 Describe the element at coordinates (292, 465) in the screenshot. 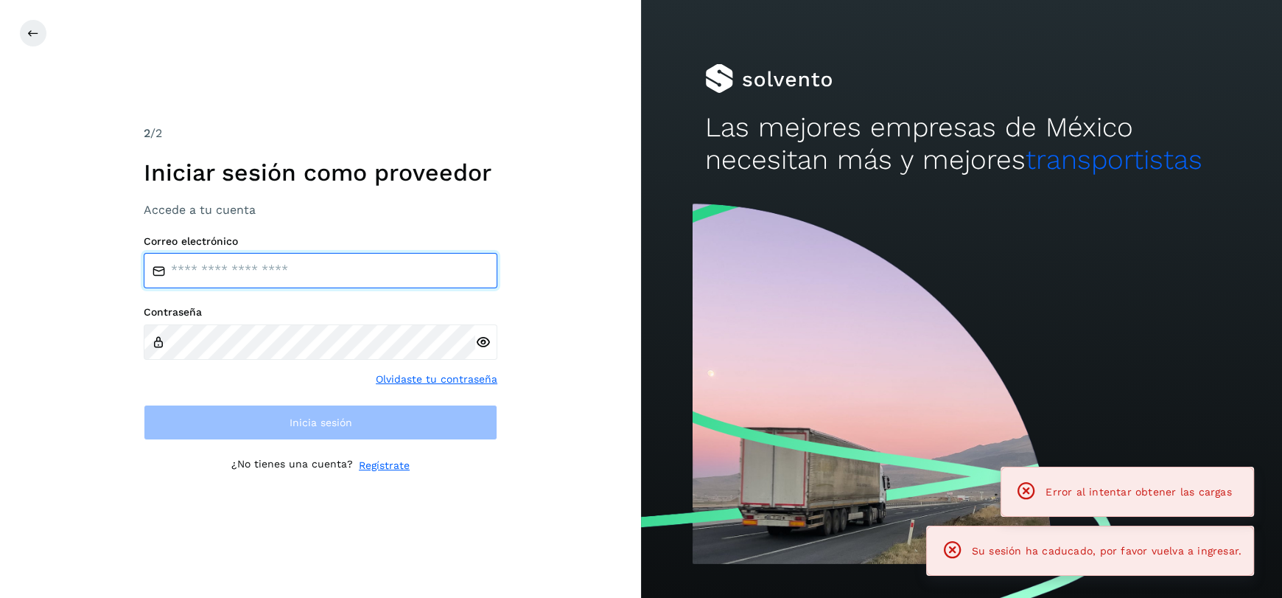

I see `p: ¿No tienes una cuenta?` at that location.